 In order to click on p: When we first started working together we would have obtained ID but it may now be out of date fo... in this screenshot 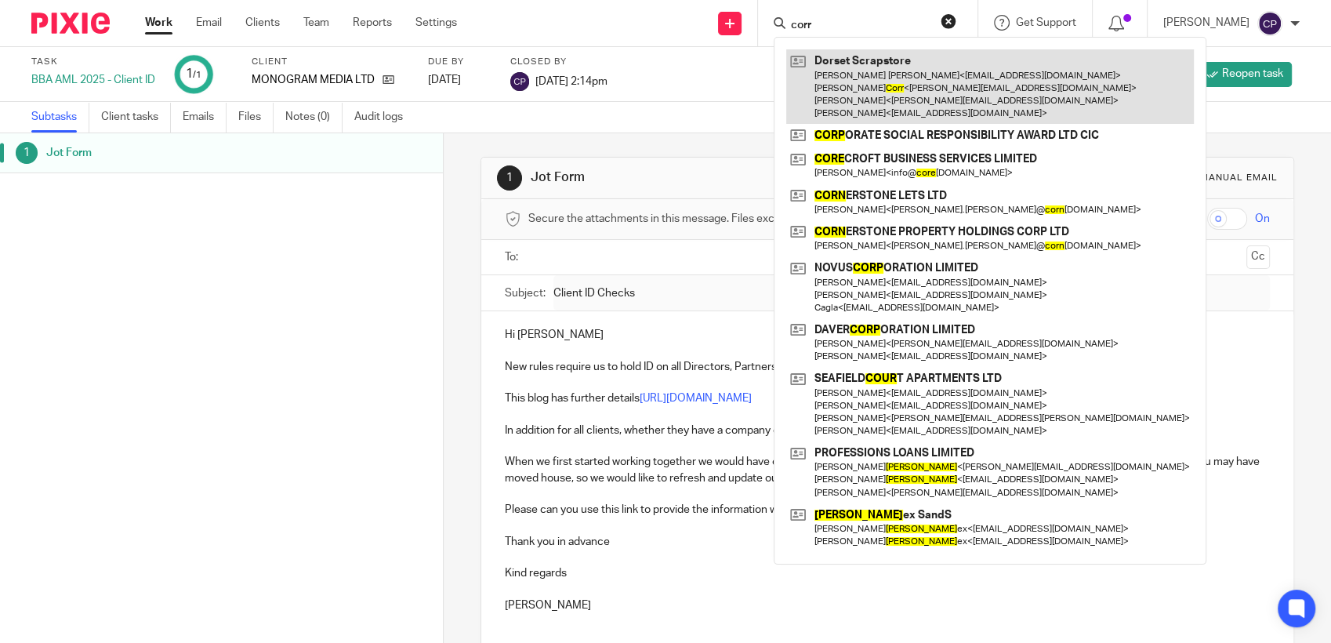, I will do `click(887, 469)`.